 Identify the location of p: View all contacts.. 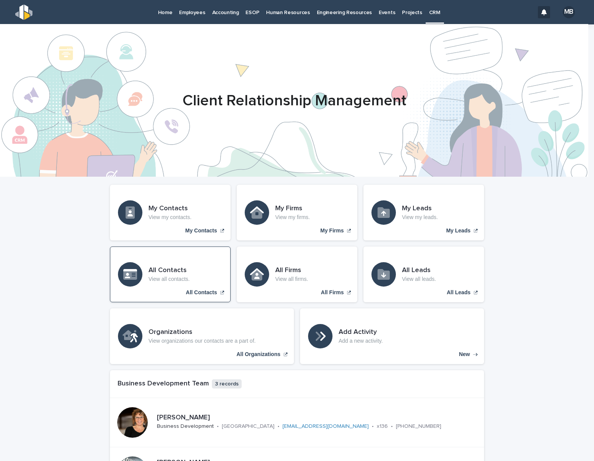
(169, 279).